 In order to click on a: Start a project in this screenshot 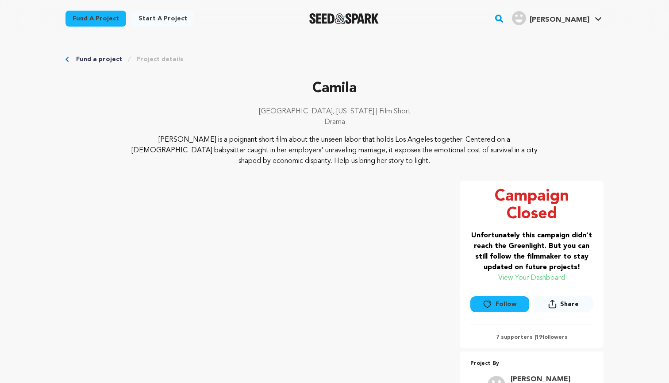, I will do `click(163, 19)`.